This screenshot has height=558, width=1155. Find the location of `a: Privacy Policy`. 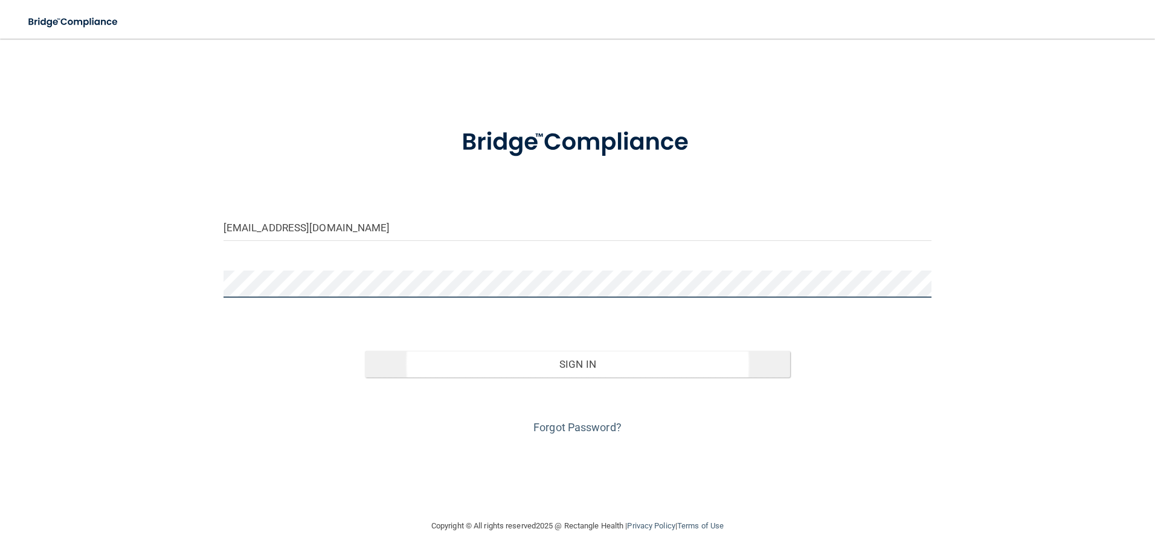

a: Privacy Policy is located at coordinates (651, 526).